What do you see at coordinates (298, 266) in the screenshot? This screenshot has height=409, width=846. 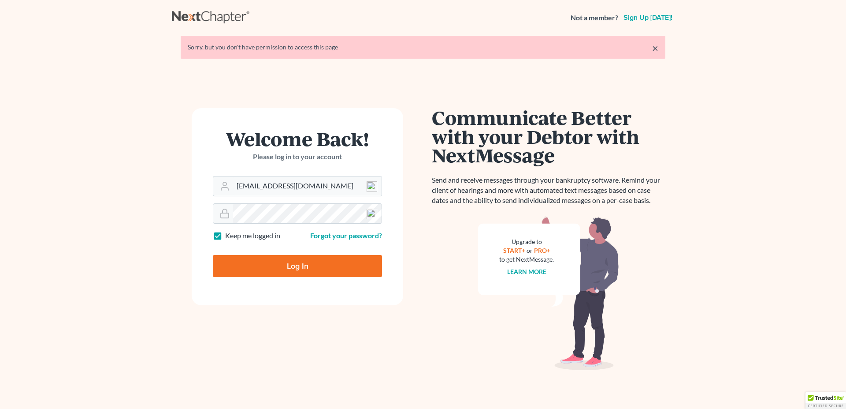 I see `input: Log In` at bounding box center [298, 266].